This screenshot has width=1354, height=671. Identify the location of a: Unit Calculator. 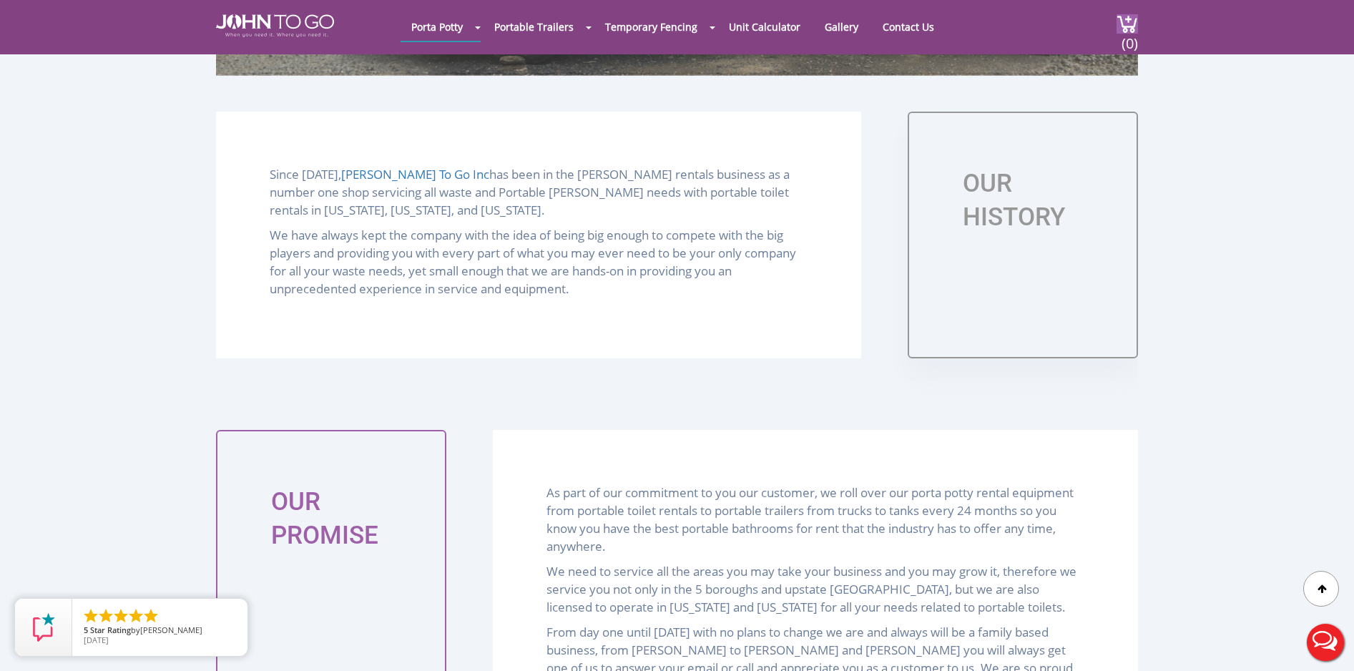
(765, 26).